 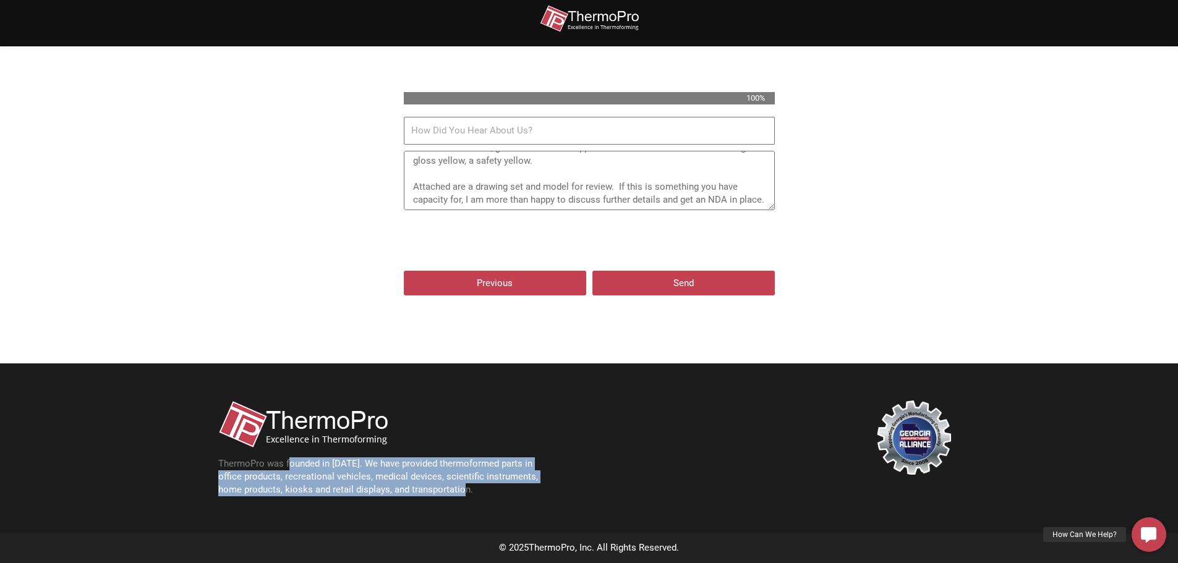 I want to click on div: How Can We Help?, so click(x=1084, y=535).